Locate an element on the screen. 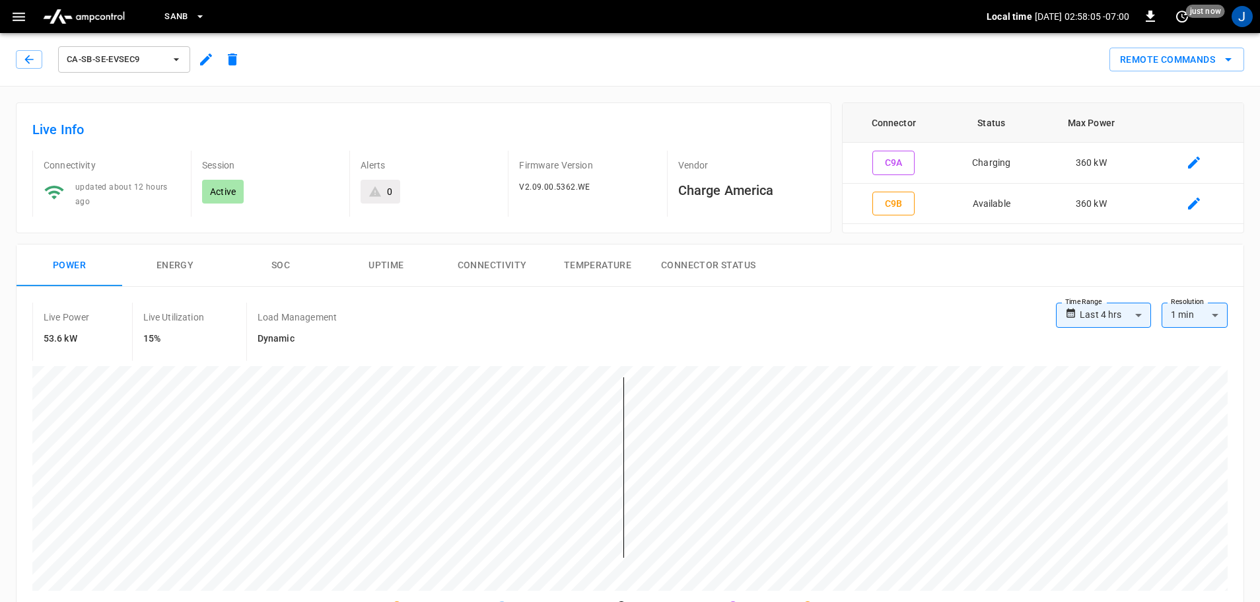 Image resolution: width=1260 pixels, height=602 pixels. p: Session is located at coordinates (270, 165).